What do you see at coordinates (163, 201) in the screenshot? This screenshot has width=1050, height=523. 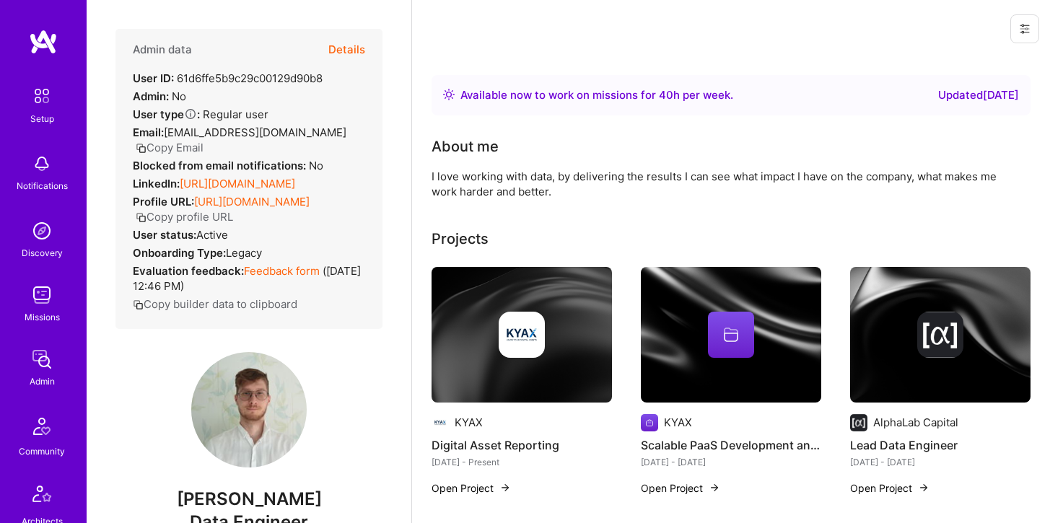 I see `strong: Profile URL:` at bounding box center [163, 201].